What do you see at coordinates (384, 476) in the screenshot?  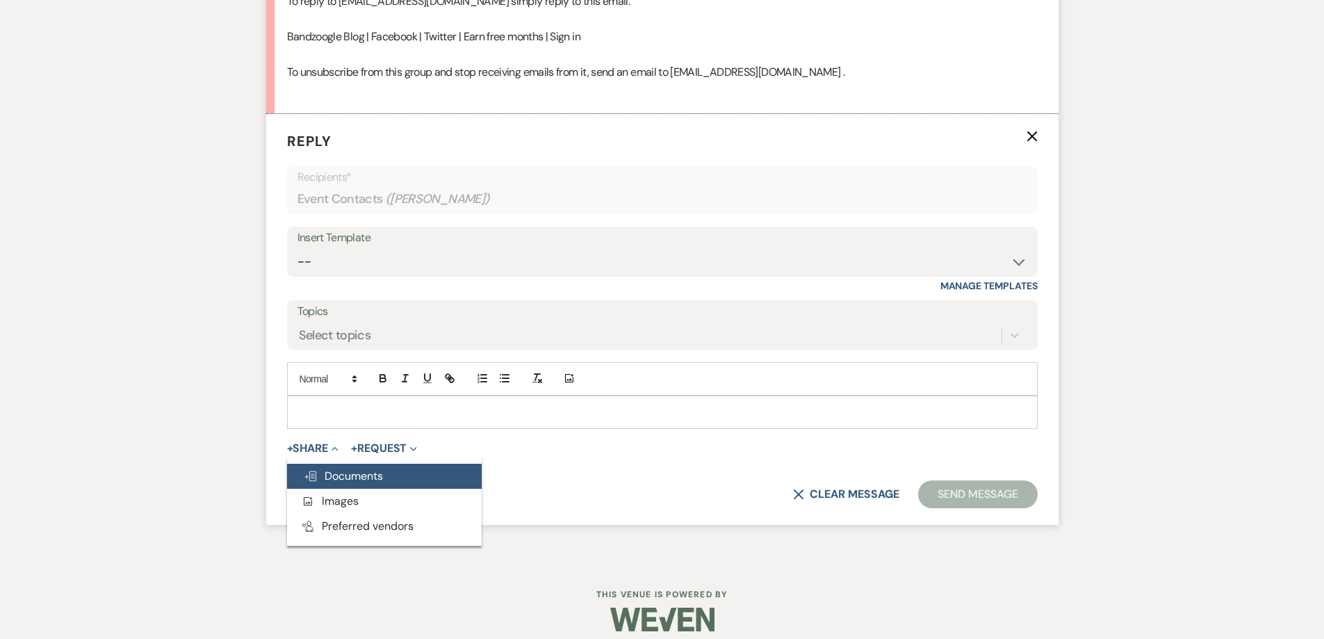 I see `button: Documents` at bounding box center [384, 476].